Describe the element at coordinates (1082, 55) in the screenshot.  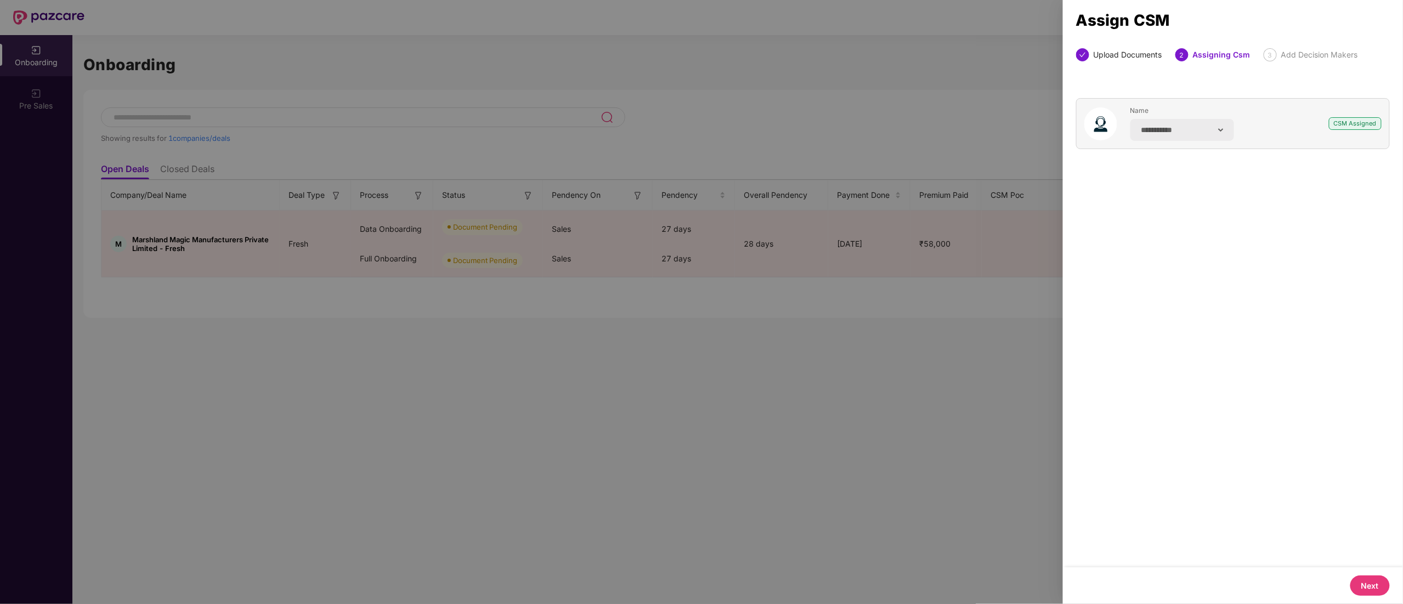
I see `span: check` at that location.